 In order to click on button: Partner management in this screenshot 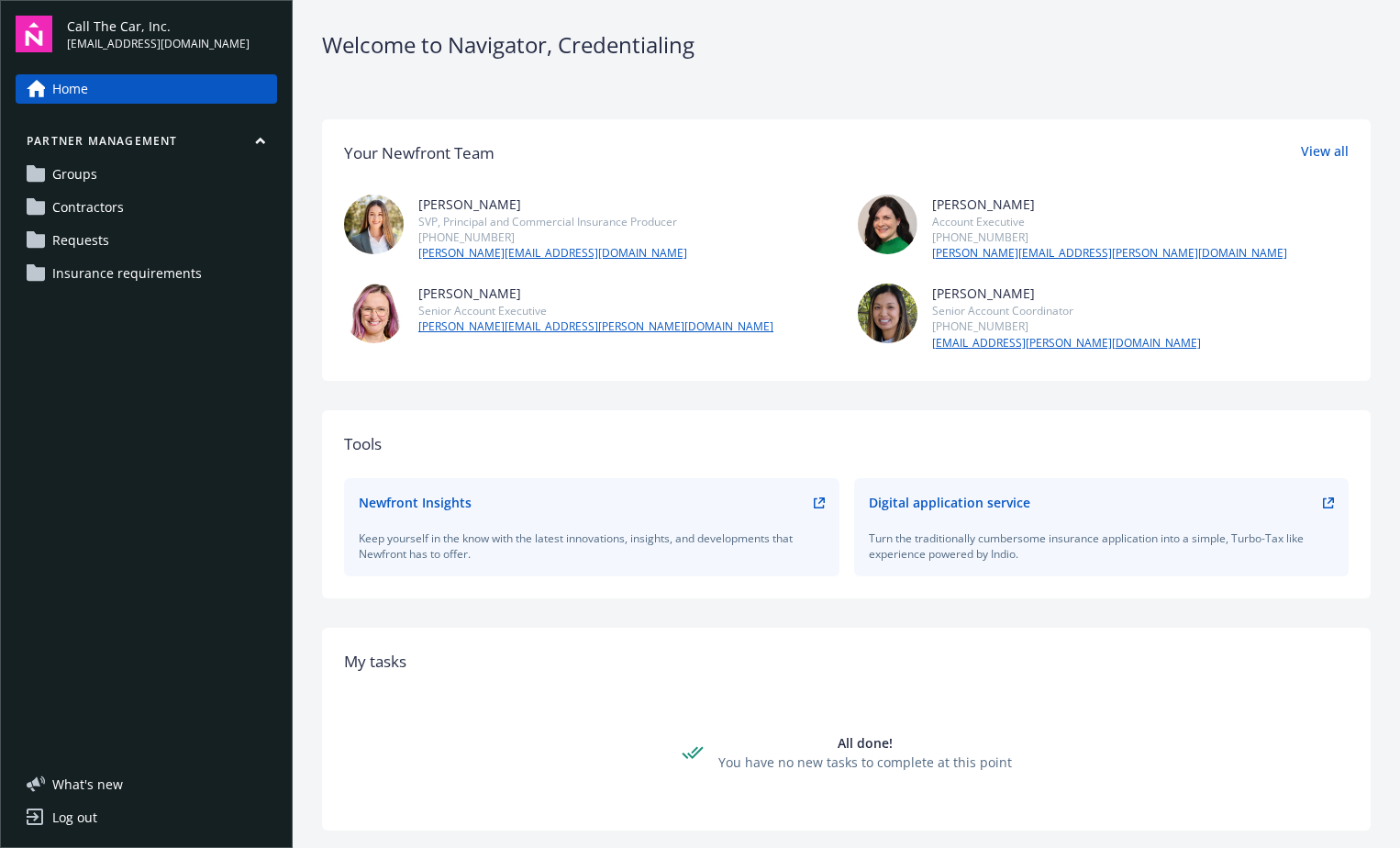, I will do `click(146, 144)`.